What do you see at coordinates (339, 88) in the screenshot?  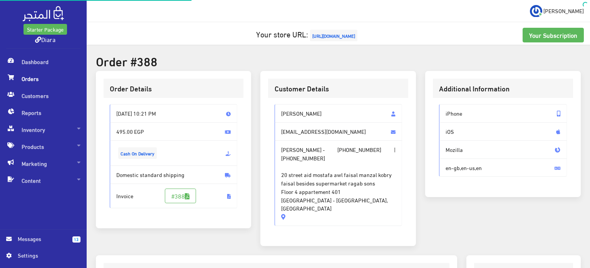 I see `h3: Customer Details` at bounding box center [339, 88].